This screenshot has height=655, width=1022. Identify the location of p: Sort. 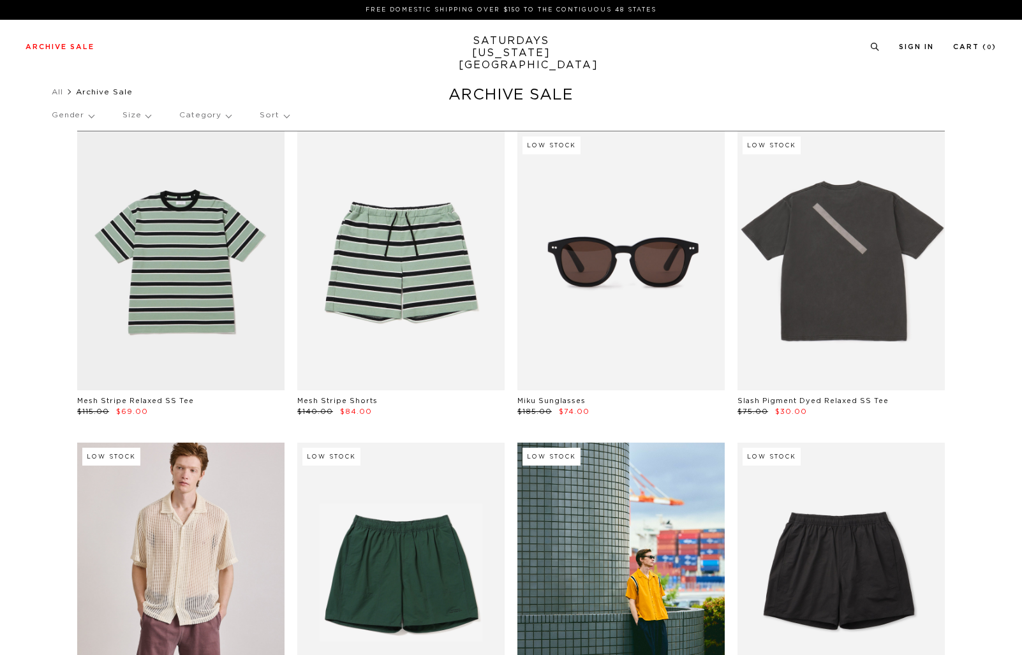
(274, 116).